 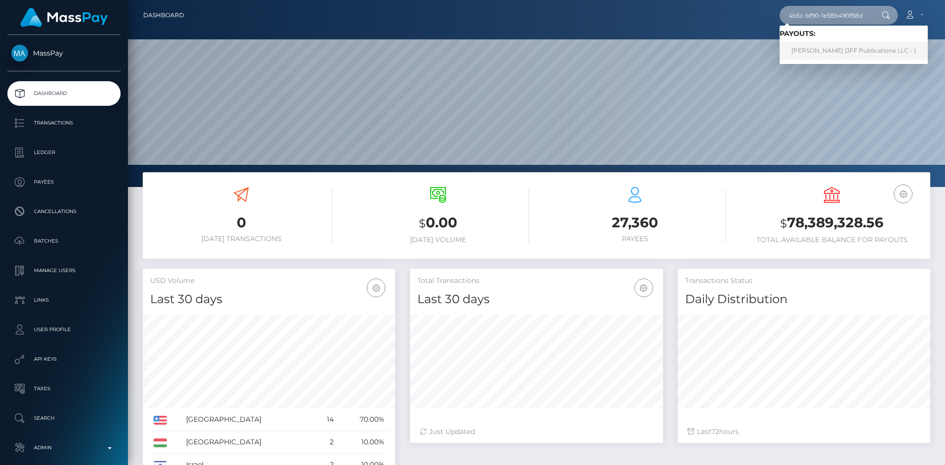 I want to click on p: Payees, so click(x=64, y=182).